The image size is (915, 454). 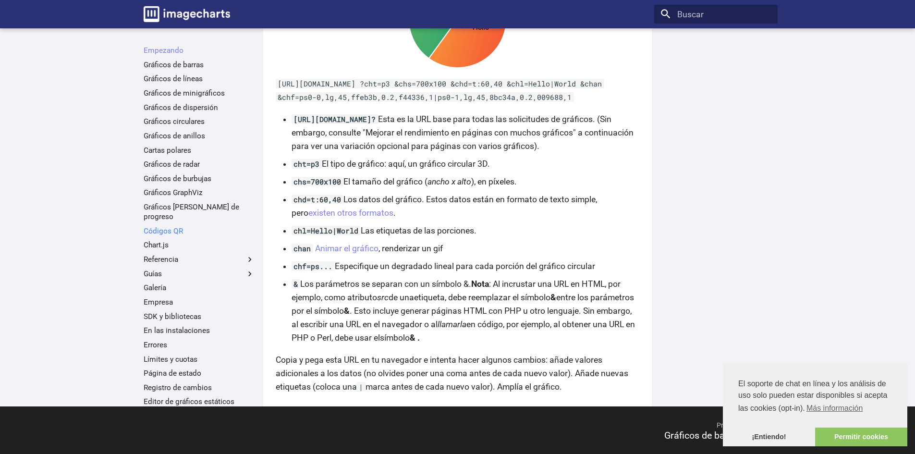 I want to click on font: marca antes de cada nuevo valor). Amplía el gráfico., so click(x=464, y=387).